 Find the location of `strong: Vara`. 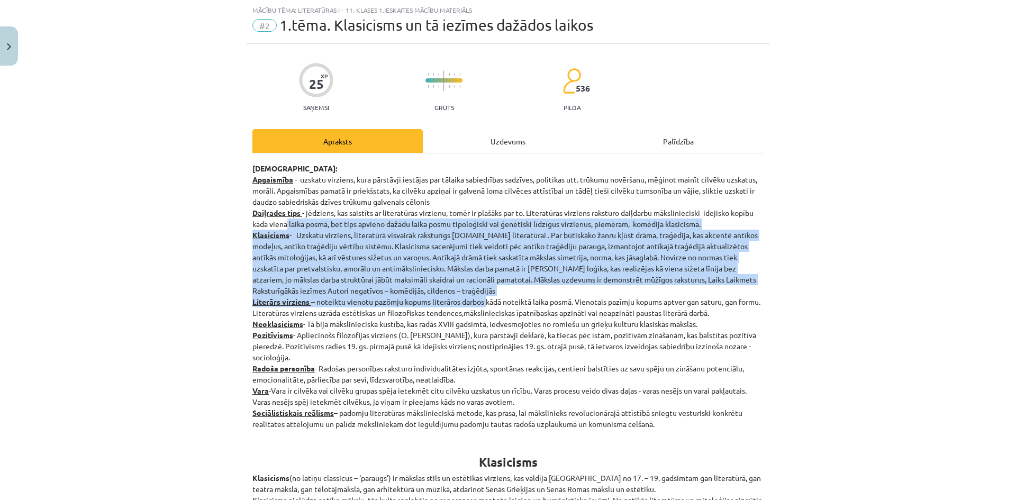

strong: Vara is located at coordinates (260, 390).